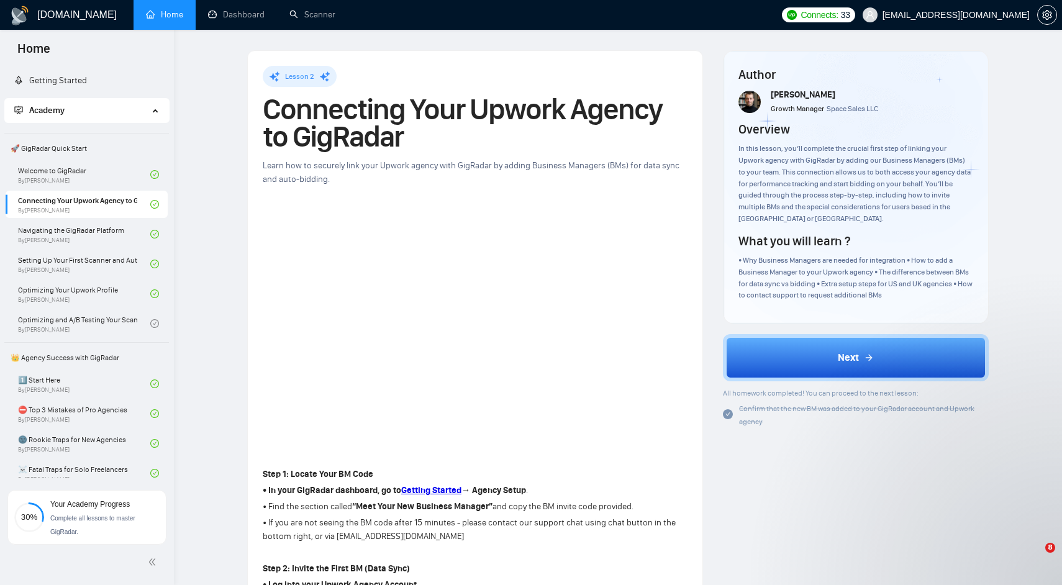 This screenshot has width=1062, height=585. I want to click on span: Complete all lessons to master GigRadar., so click(93, 525).